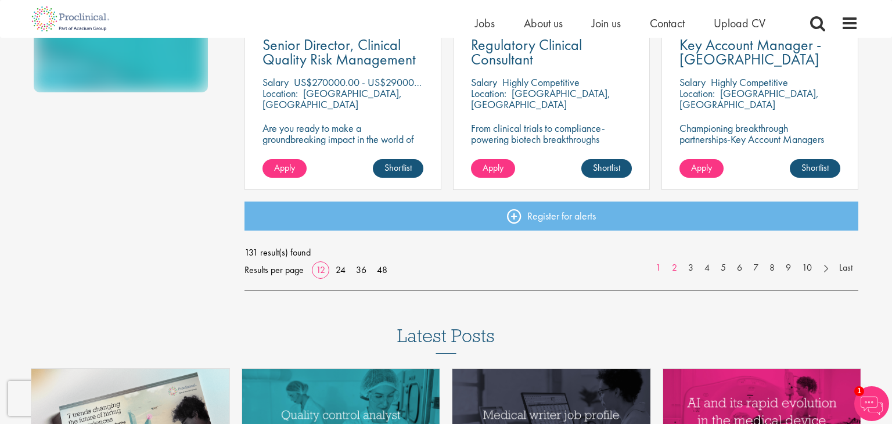 The image size is (892, 424). I want to click on span: Jobs, so click(485, 23).